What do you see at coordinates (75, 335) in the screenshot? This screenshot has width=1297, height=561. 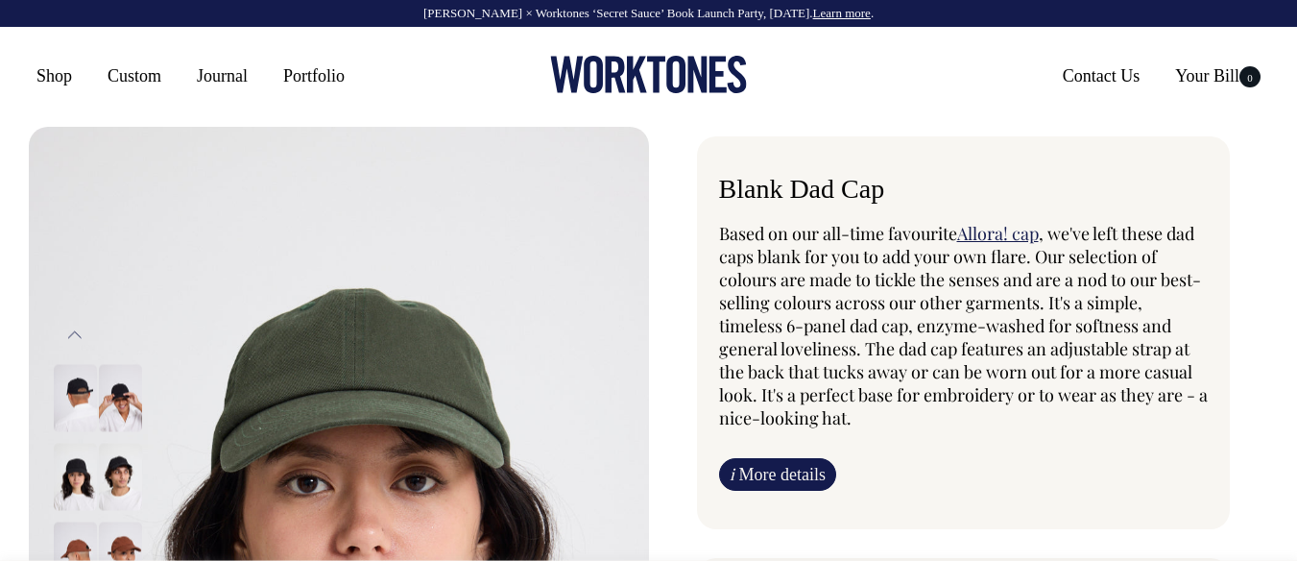 I see `button: Previous` at bounding box center [75, 335].